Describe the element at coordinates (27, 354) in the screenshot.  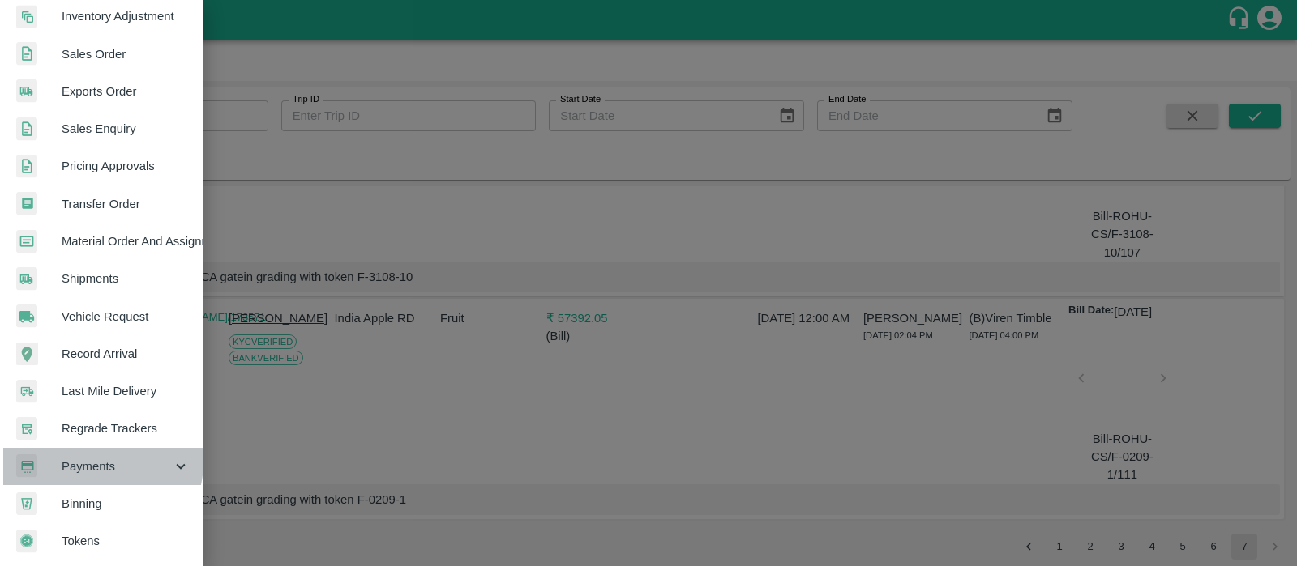
I see `img: recordArrival` at that location.